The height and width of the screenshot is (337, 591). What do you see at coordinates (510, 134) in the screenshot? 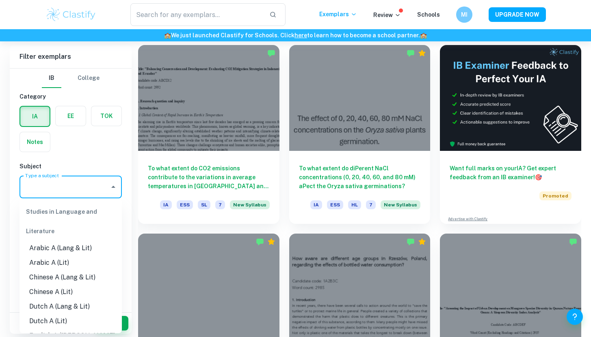
I see `a: Want full marks on yourIA? Get expert feedback from an IB examiner!PromotedAdvertise with Clastify` at bounding box center [510, 134].